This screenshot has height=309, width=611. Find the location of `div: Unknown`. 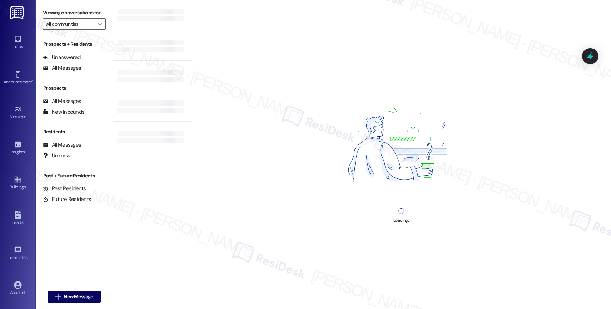

div: Unknown is located at coordinates (58, 155).